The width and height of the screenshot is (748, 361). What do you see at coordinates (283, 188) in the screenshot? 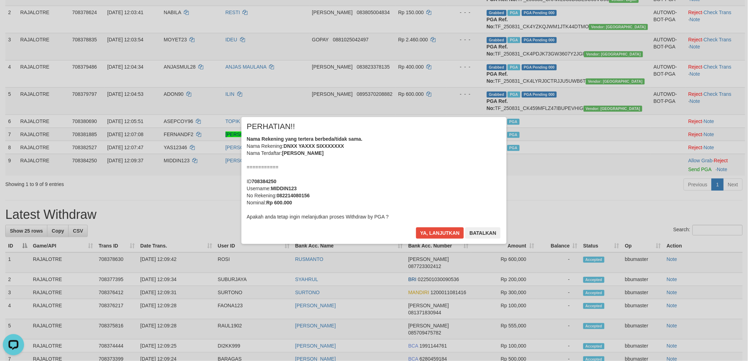
I see `b: MIDDIN123` at bounding box center [283, 188].